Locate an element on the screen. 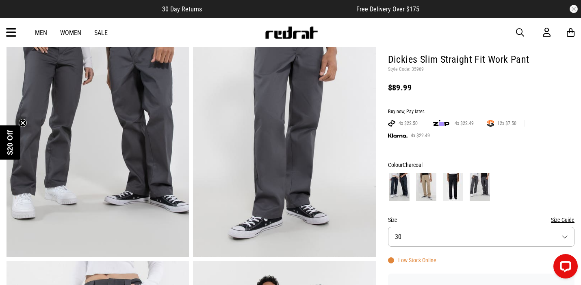 The width and height of the screenshot is (581, 285). h1: Dickies Slim Straight Fit Work Pant is located at coordinates (481, 60).